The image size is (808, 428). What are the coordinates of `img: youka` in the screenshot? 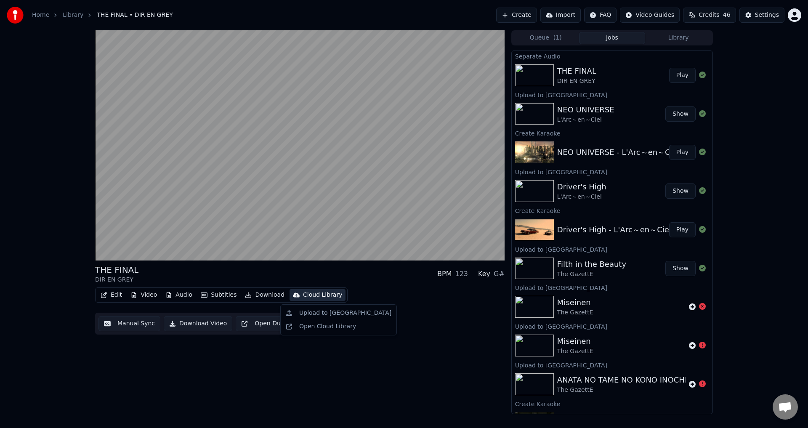 It's located at (15, 15).